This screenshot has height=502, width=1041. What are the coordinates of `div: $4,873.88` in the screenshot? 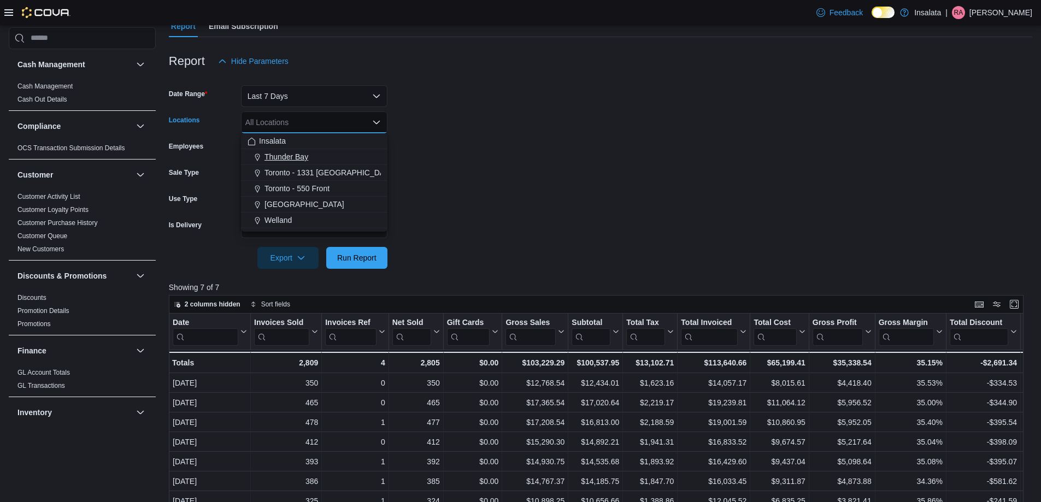 It's located at (842, 482).